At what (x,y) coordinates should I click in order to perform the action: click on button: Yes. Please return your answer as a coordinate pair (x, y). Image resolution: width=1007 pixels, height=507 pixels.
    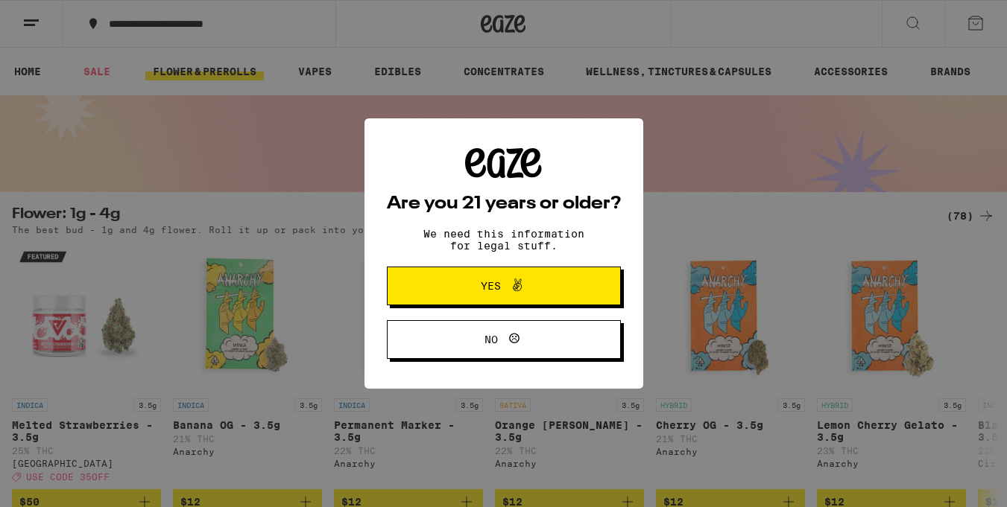
    Looking at the image, I should click on (504, 286).